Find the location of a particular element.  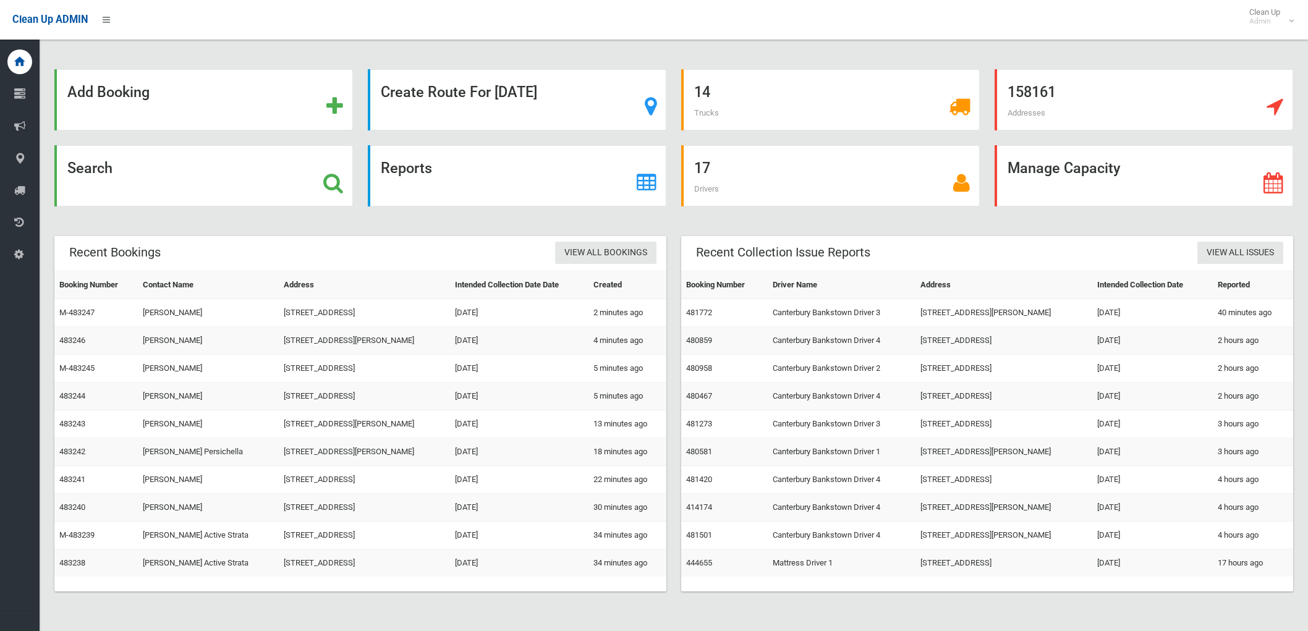

strong: Reports is located at coordinates (406, 168).